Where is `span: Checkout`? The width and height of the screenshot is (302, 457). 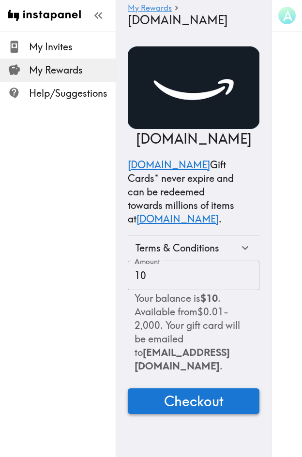
span: Checkout is located at coordinates (193, 401).